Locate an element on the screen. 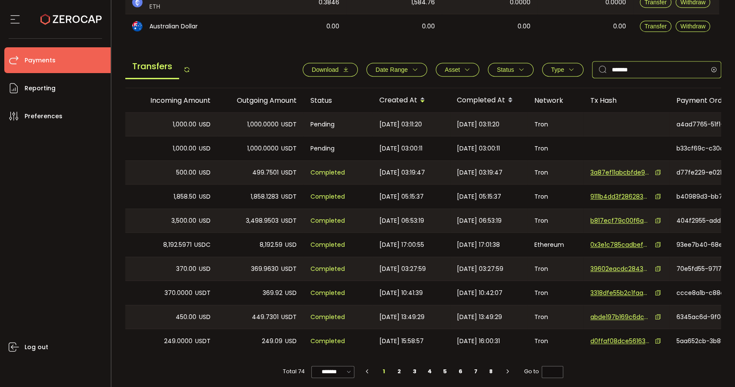 The width and height of the screenshot is (735, 387). span: 369.92 is located at coordinates (272, 293).